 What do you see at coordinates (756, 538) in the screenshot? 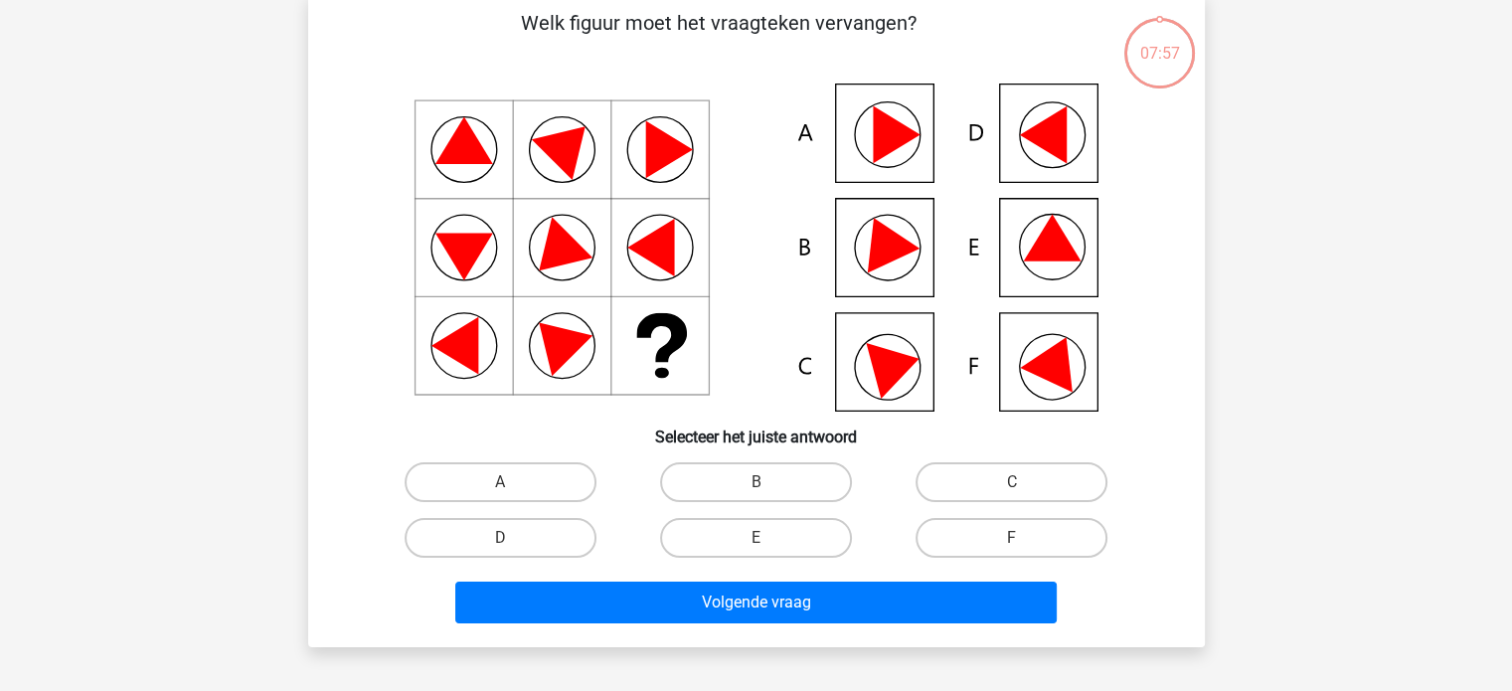
I see `label: E` at bounding box center [756, 538].